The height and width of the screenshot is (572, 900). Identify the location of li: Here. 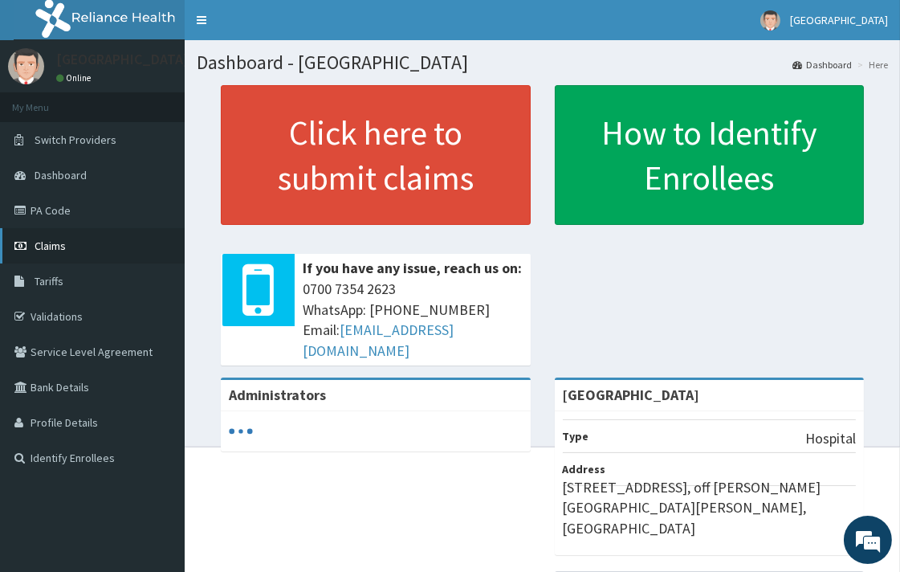
(870, 64).